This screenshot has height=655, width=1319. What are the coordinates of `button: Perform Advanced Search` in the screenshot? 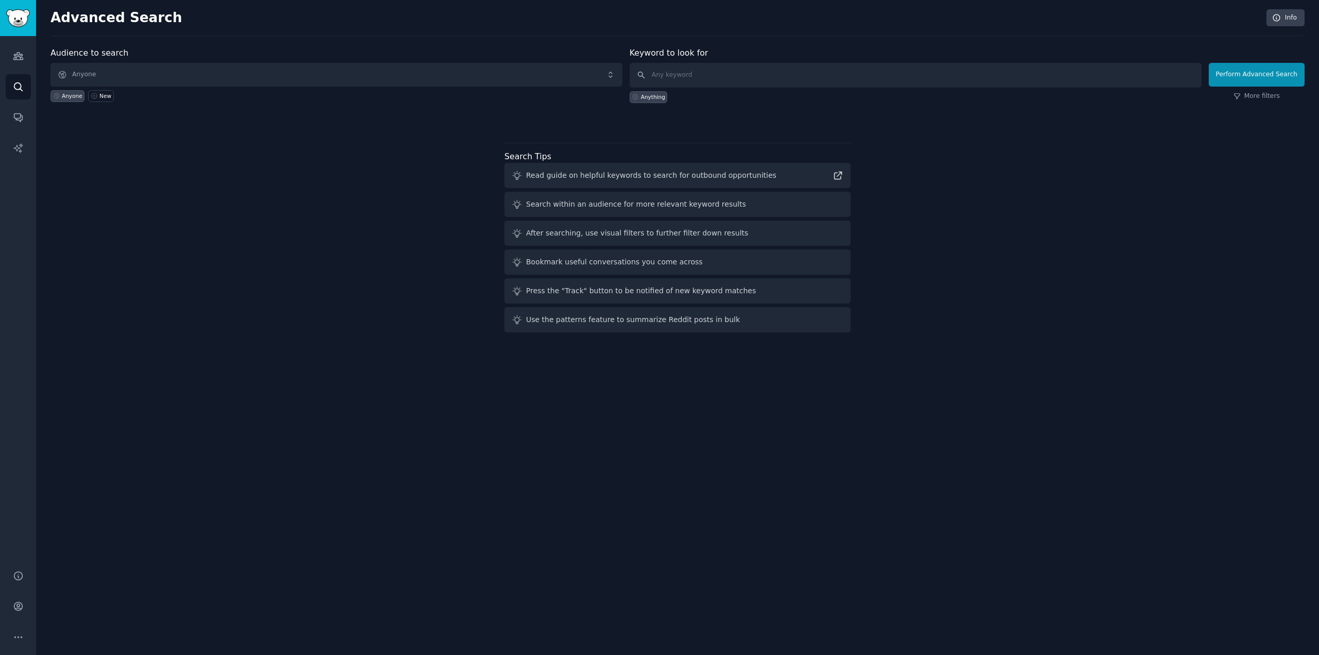 It's located at (1257, 75).